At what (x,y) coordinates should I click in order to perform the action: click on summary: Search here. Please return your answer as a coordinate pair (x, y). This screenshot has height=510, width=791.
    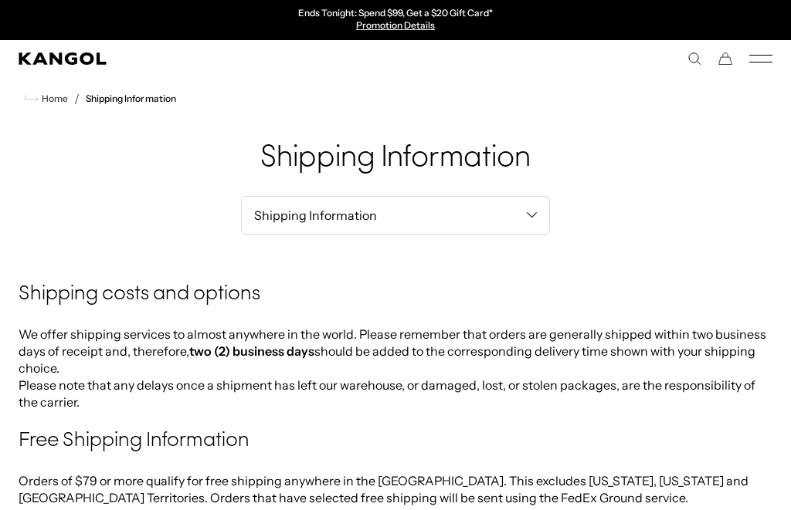
    Looking at the image, I should click on (694, 59).